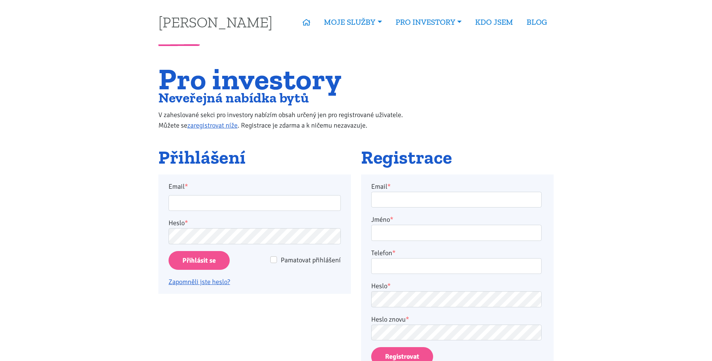 Image resolution: width=712 pixels, height=361 pixels. What do you see at coordinates (288, 120) in the screenshot?
I see `p: V zaheslované sekci pro investory nabízím obsah určený jen pro registrované uživatele. Můžete se ...` at bounding box center [288, 120].